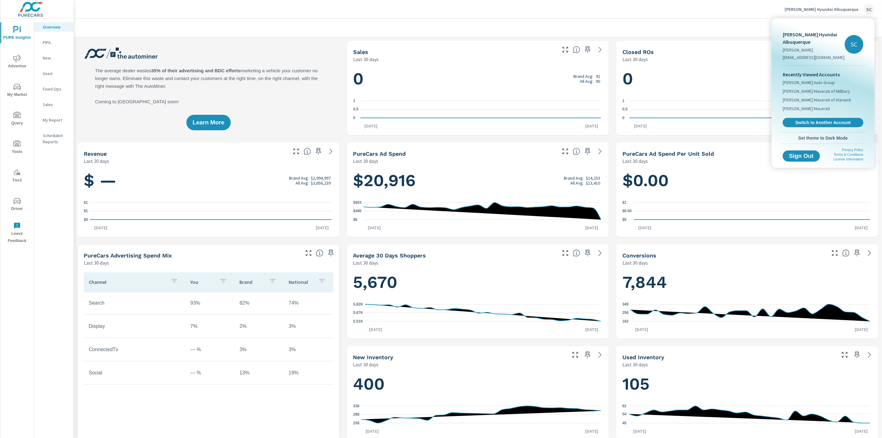 The image size is (882, 438). I want to click on button: Sign Out, so click(802, 156).